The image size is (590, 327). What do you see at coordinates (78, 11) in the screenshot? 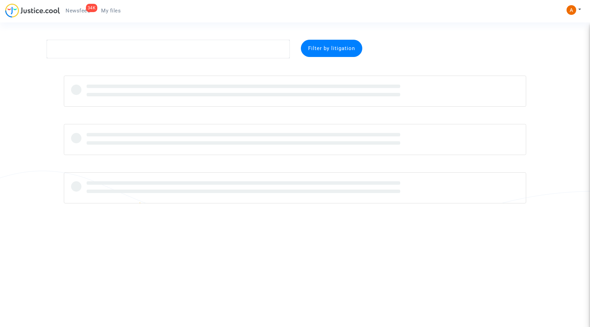
I see `span: Newsfeed` at bounding box center [78, 11].